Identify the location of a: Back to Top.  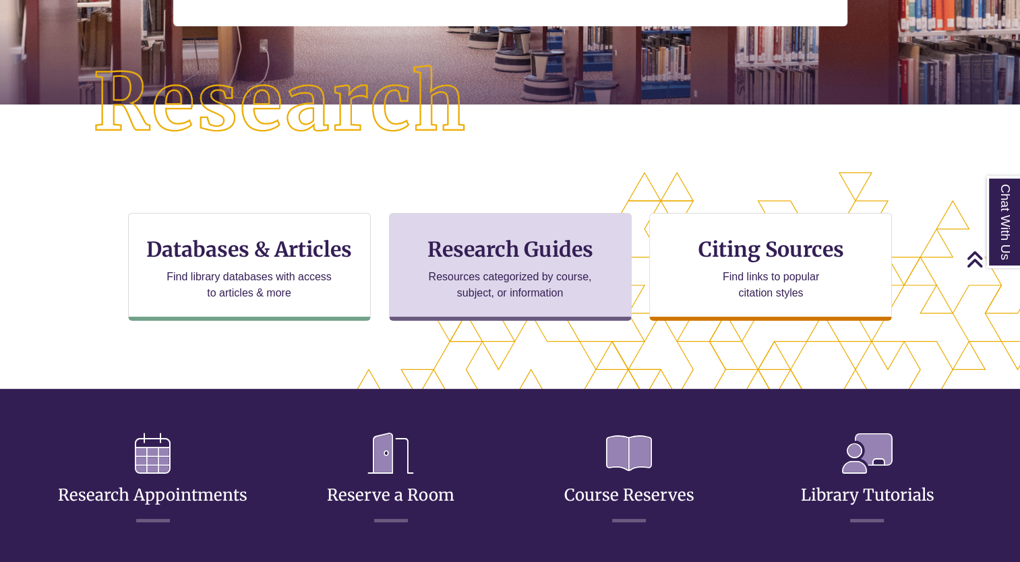
(991, 259).